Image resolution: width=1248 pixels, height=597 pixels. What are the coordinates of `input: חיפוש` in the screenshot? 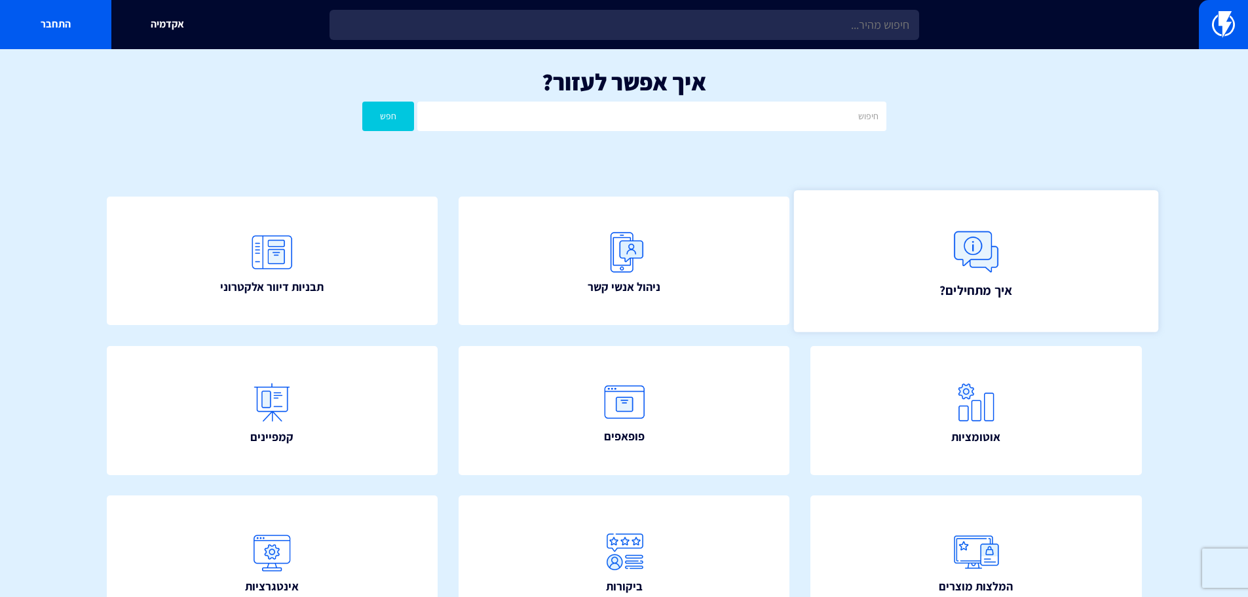 It's located at (651, 116).